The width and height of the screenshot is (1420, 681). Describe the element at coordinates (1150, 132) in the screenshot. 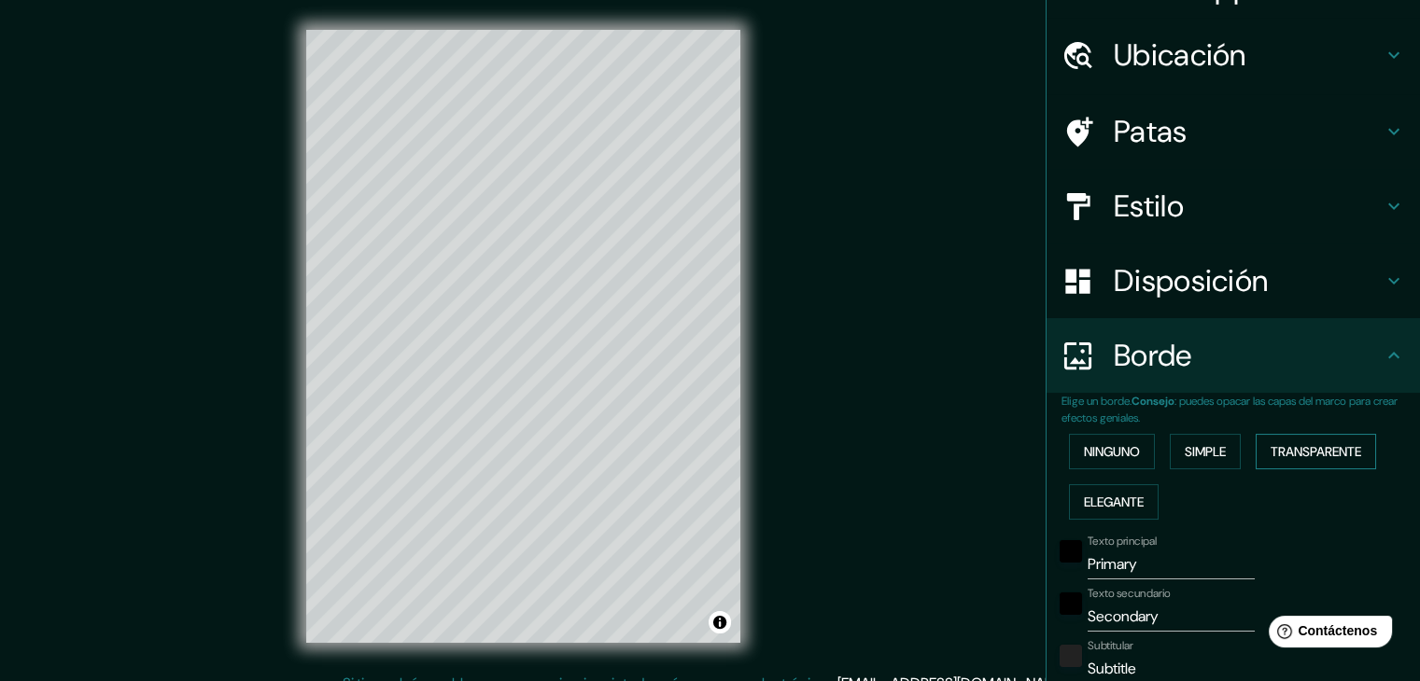

I see `font: Patas` at that location.